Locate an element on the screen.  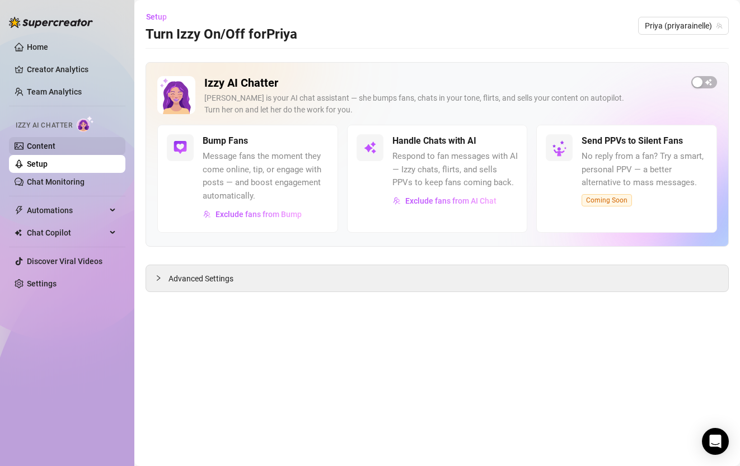
h5: Bump Fans is located at coordinates (225, 141).